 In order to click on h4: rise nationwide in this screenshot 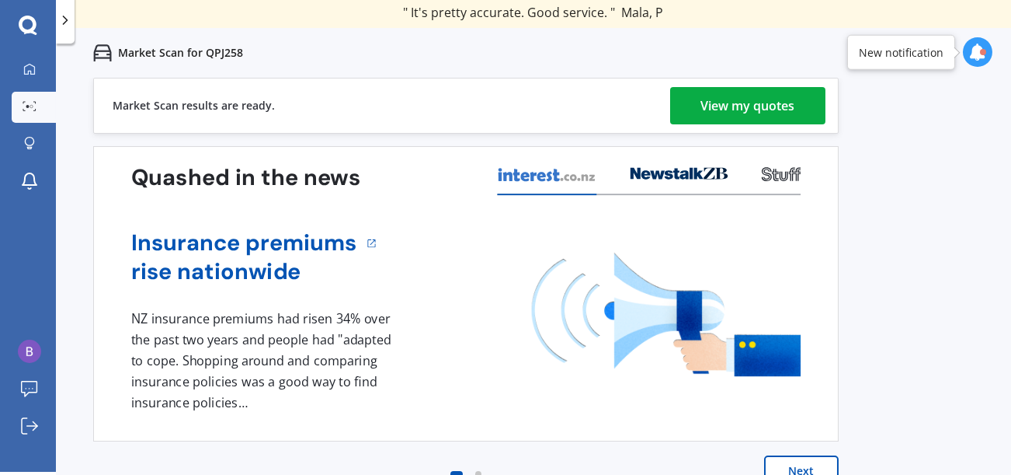, I will do `click(244, 271)`.